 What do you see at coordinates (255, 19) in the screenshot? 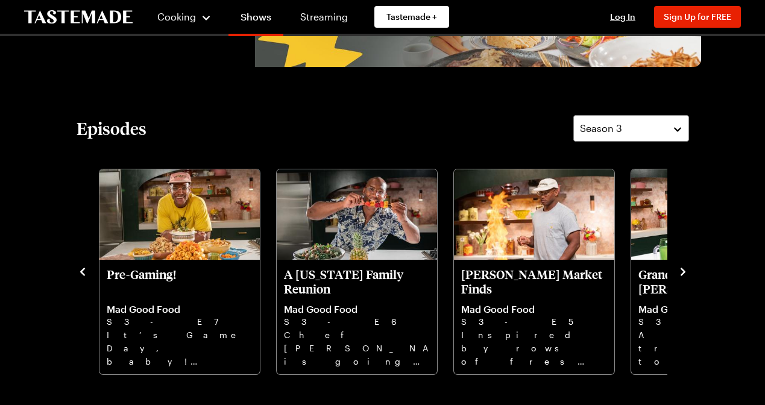
I see `a: Shows` at bounding box center [255, 19].